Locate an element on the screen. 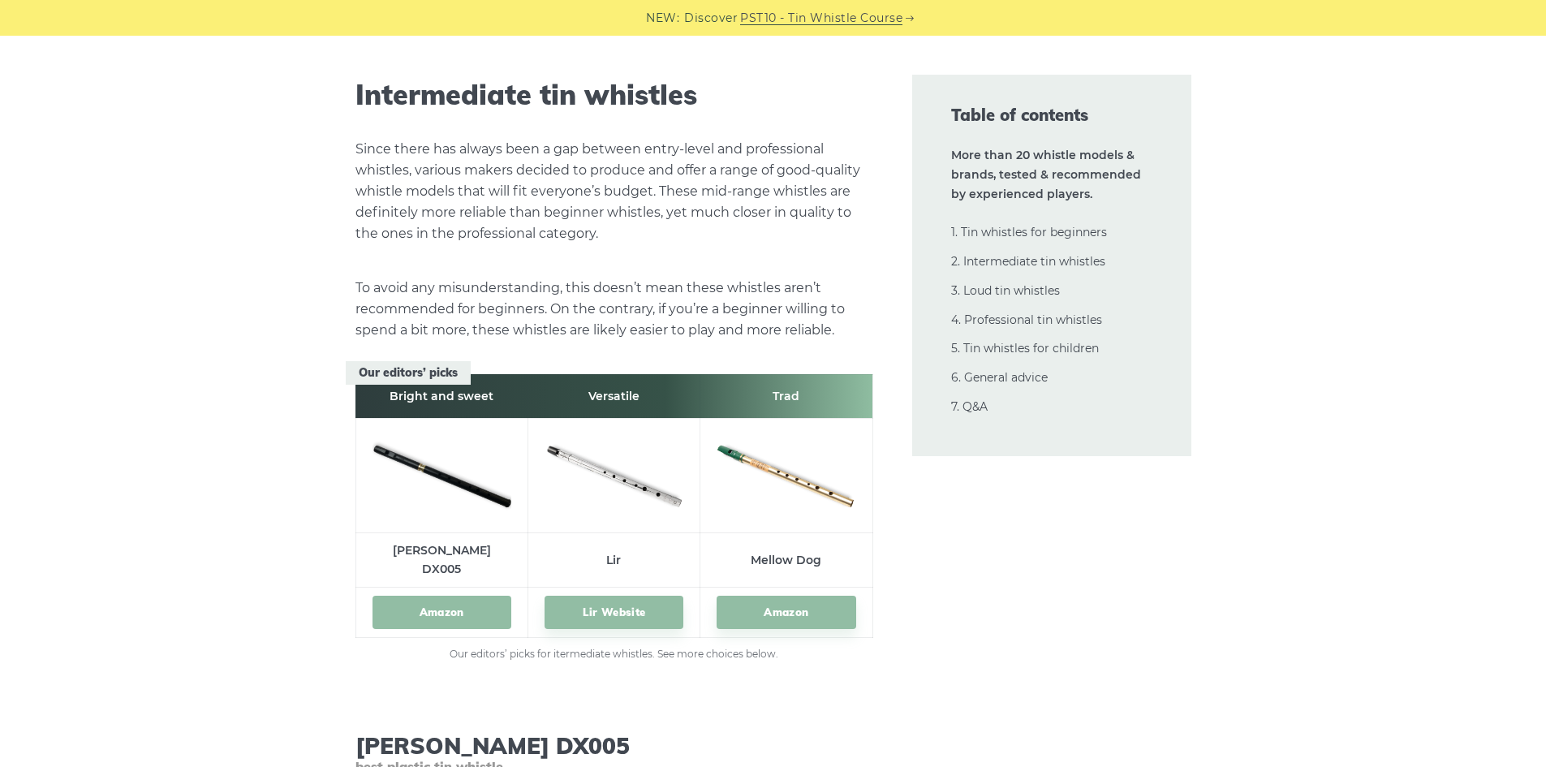 This screenshot has width=1546, height=767. p: To avoid any misunderstanding, this doesn’t mean these whistles aren’t recommended for beginners.... is located at coordinates (614, 309).